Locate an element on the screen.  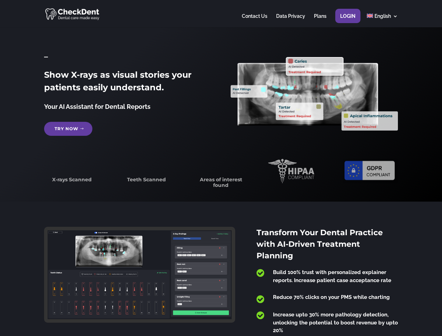
img: X_Ray_annotated is located at coordinates (314, 94).